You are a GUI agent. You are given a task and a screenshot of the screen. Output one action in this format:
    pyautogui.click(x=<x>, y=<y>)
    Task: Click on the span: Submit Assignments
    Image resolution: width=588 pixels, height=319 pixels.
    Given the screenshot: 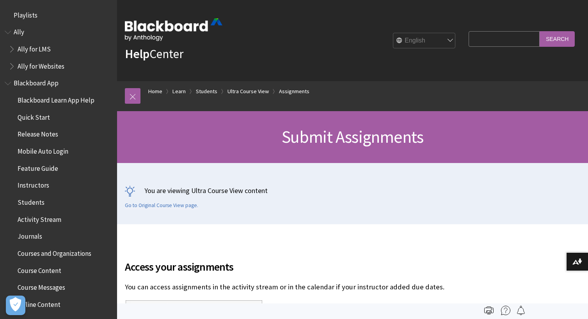 What is the action you would take?
    pyautogui.click(x=353, y=137)
    